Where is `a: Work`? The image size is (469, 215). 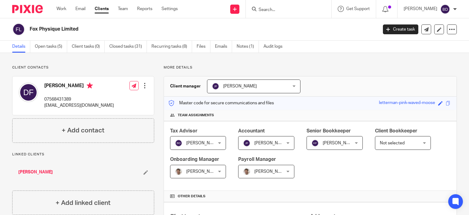 a: Work is located at coordinates (61, 9).